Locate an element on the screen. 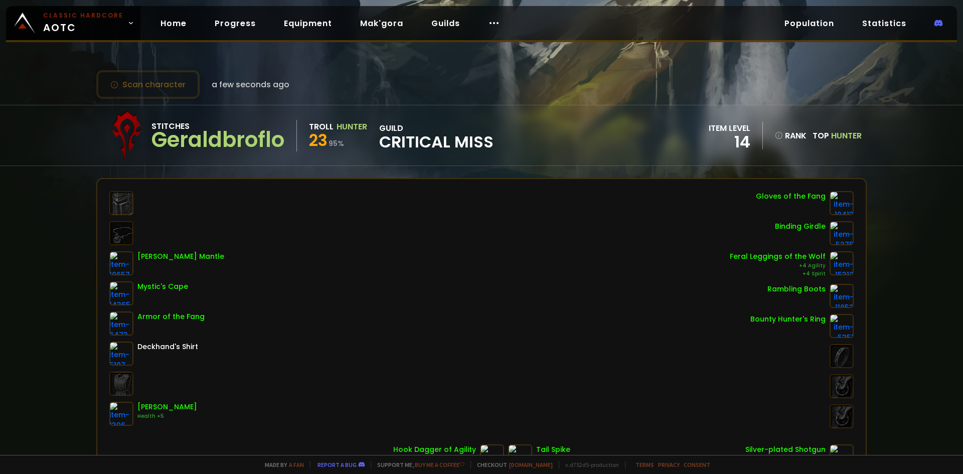 The width and height of the screenshot is (963, 474). div: Bounty Hunter's Ring is located at coordinates (788, 319).